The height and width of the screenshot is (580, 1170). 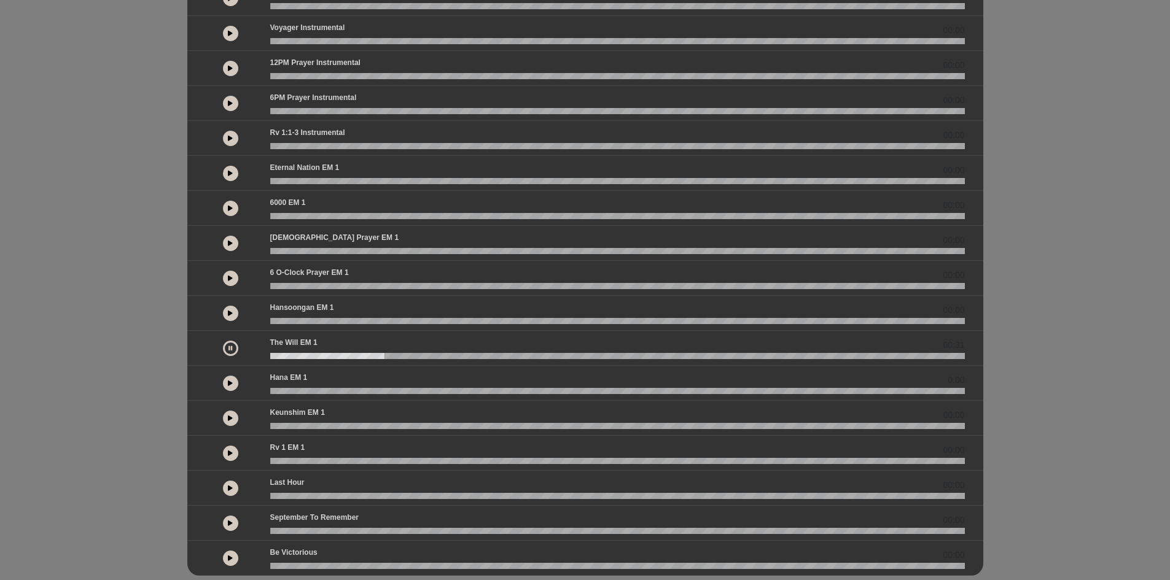 I want to click on p: Voyager Instrumental, so click(x=308, y=28).